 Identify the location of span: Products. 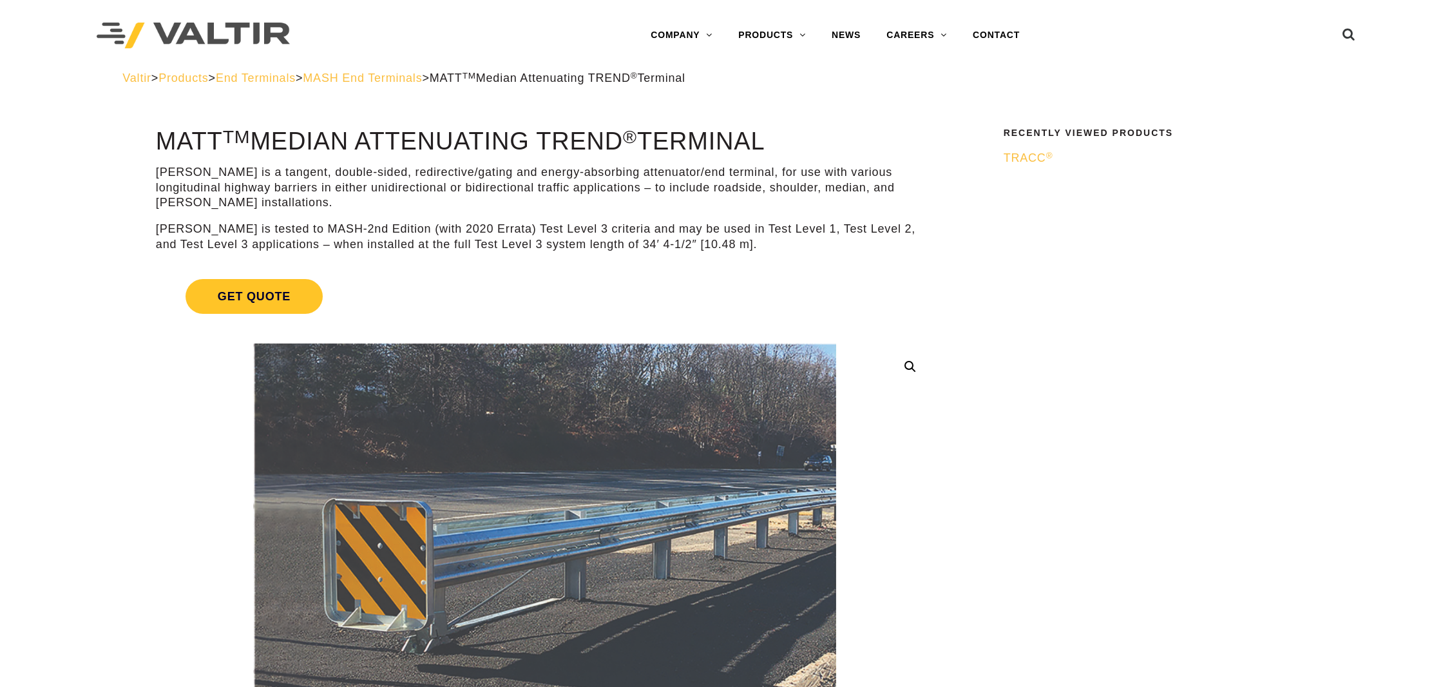
(183, 78).